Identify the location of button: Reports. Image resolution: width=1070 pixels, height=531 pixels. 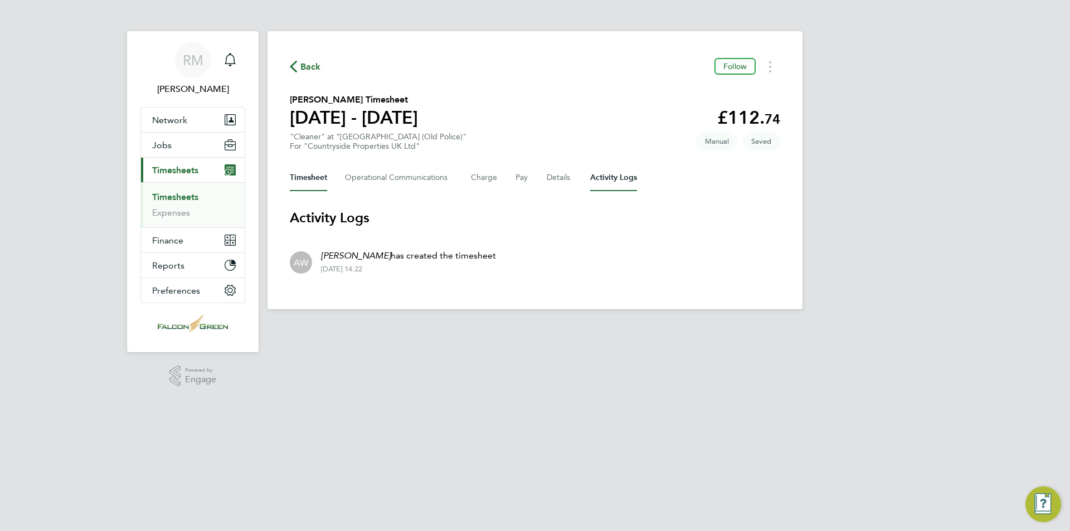
(193, 265).